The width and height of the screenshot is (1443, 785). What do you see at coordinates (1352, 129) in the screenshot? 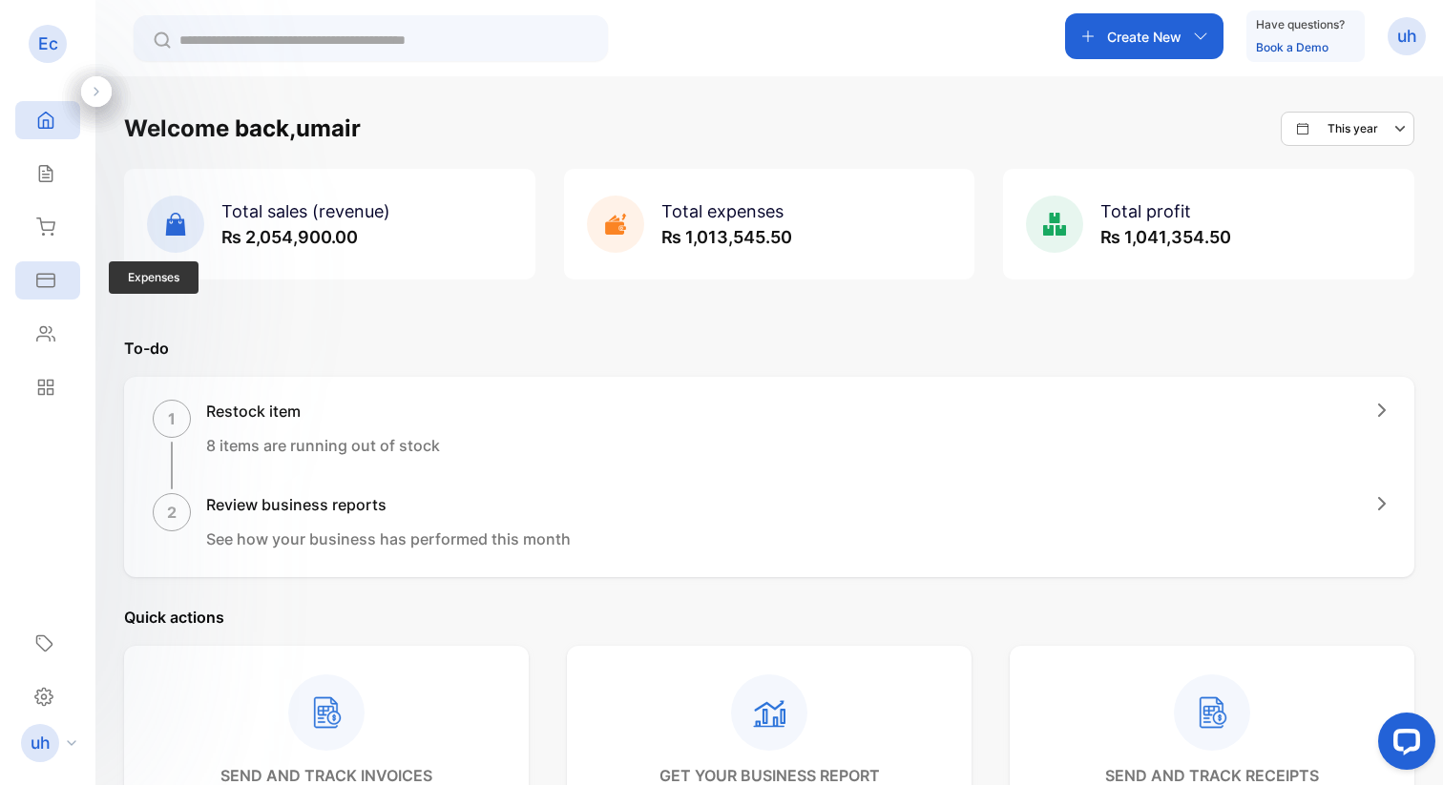
I see `p: This year` at bounding box center [1352, 129].